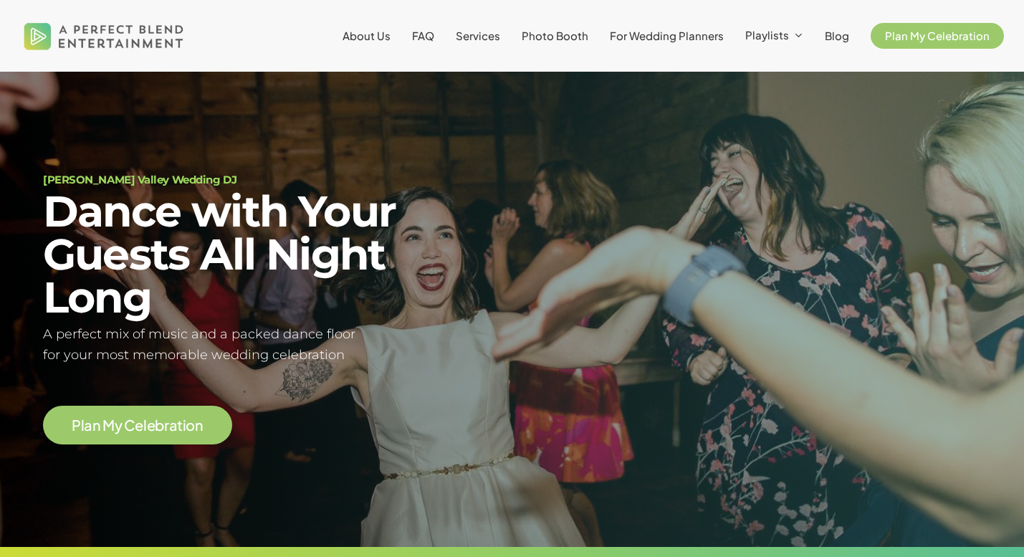 The height and width of the screenshot is (557, 1024). Describe the element at coordinates (366, 35) in the screenshot. I see `span: About Us` at that location.